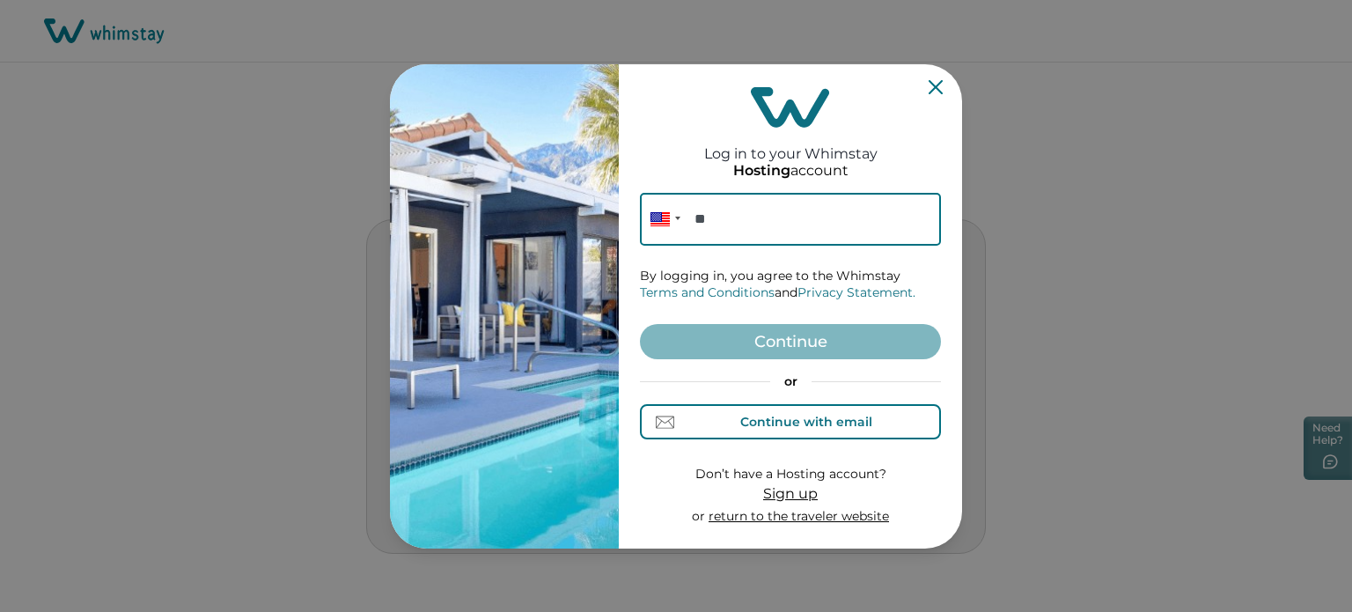 This screenshot has width=1352, height=612. Describe the element at coordinates (707, 292) in the screenshot. I see `a: Terms and Conditions` at that location.